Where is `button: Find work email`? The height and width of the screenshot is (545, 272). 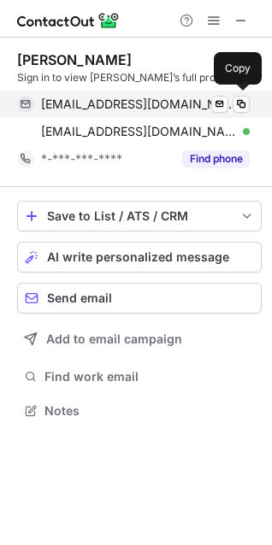
button: Find work email is located at coordinates (139, 377).